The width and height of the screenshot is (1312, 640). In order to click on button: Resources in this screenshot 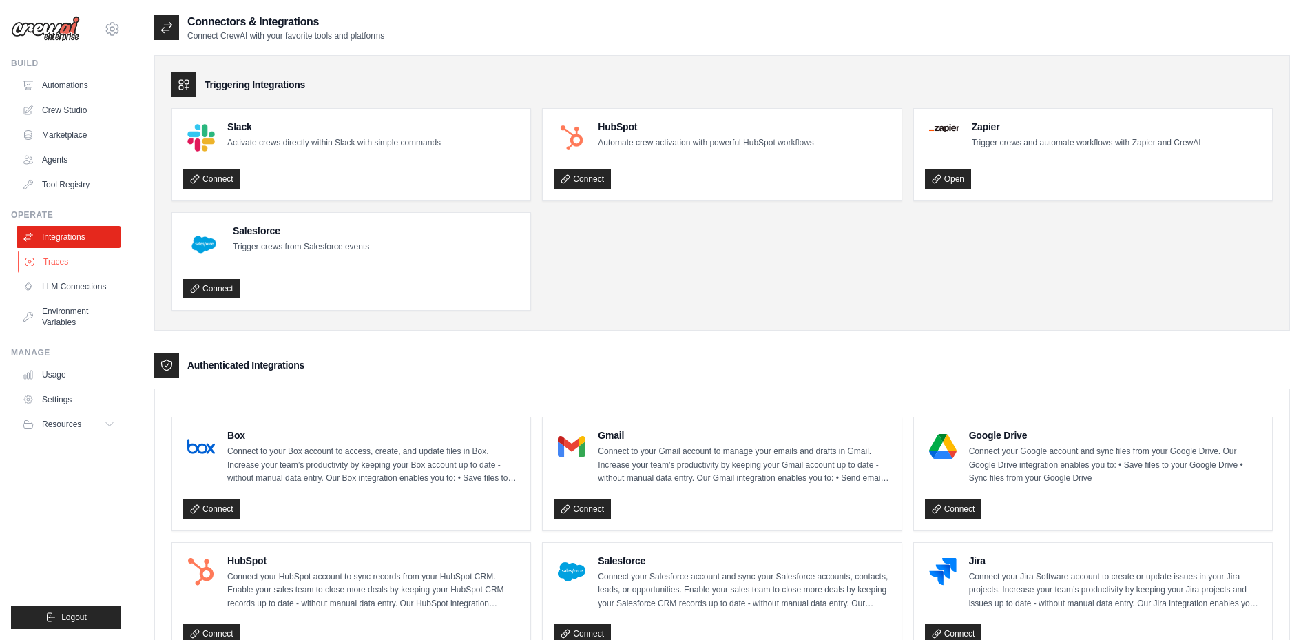, I will do `click(68, 424)`.